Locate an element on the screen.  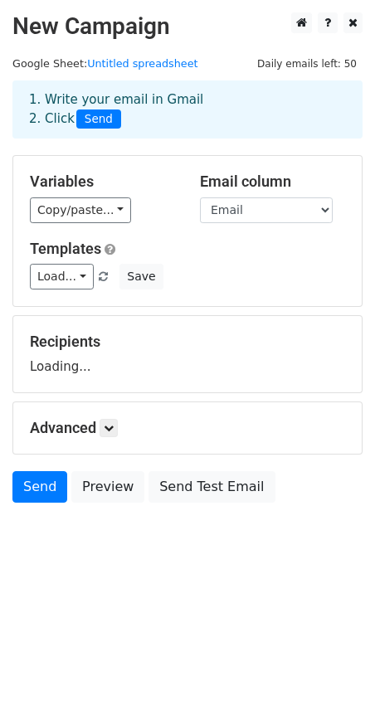
h5: Advanced is located at coordinates (188, 428).